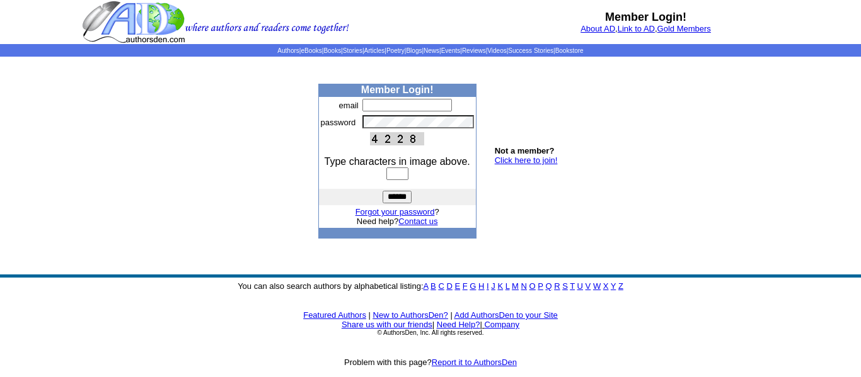  I want to click on a: L, so click(507, 286).